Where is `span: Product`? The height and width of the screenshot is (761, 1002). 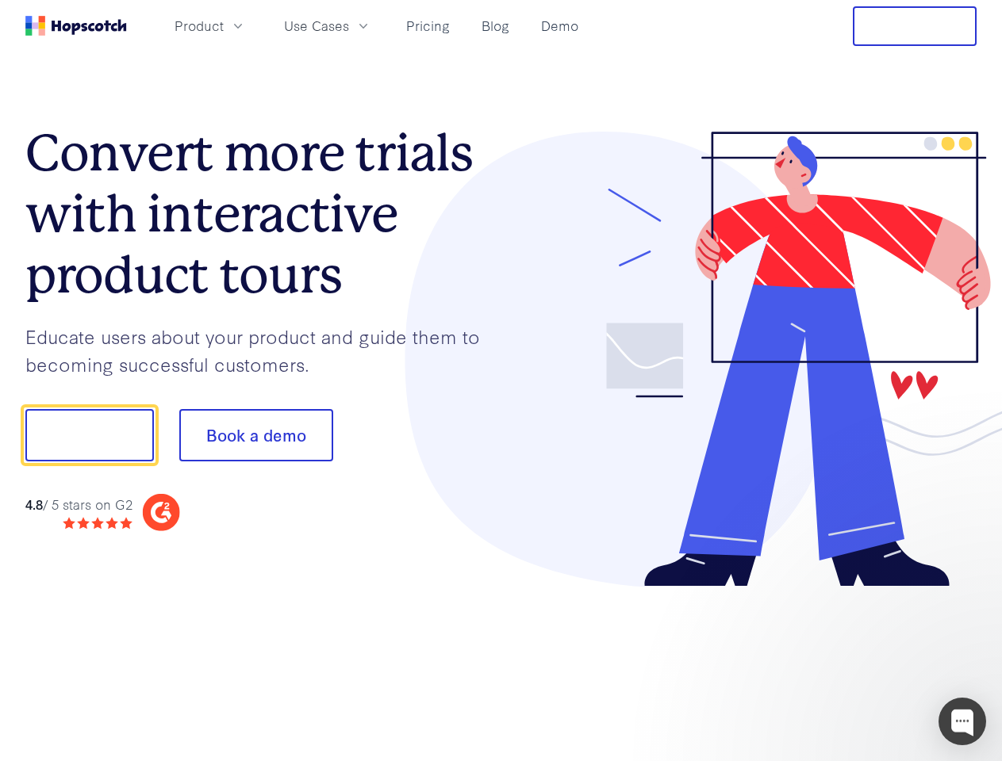 span: Product is located at coordinates (199, 25).